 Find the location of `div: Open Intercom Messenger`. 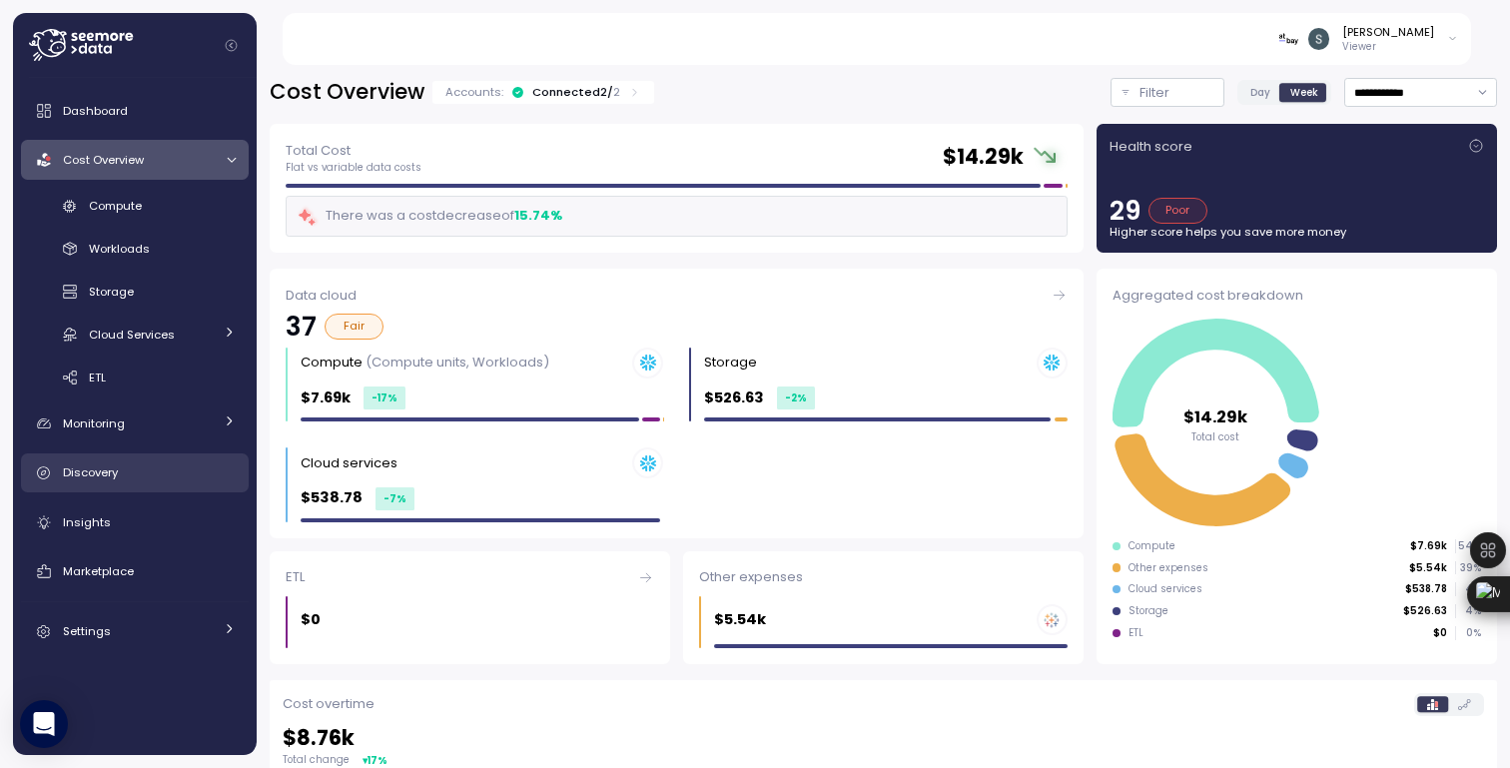

div: Open Intercom Messenger is located at coordinates (44, 724).